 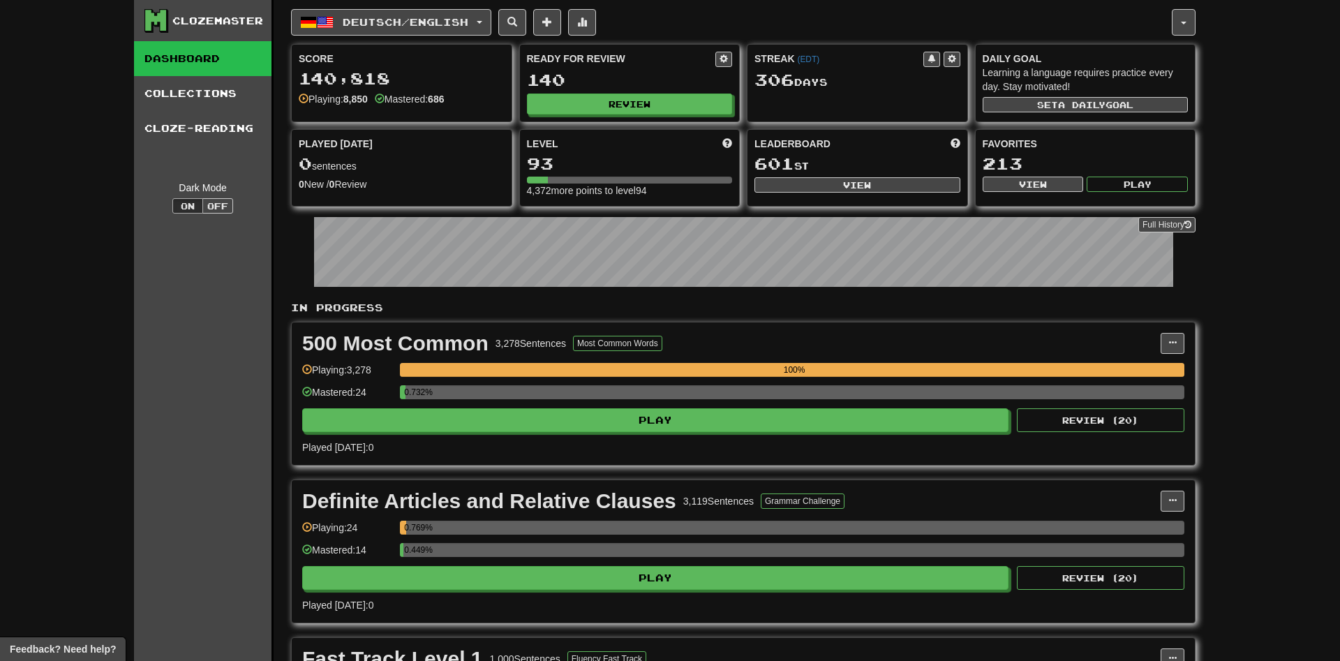 I want to click on span: This week in points, UTC, so click(x=955, y=144).